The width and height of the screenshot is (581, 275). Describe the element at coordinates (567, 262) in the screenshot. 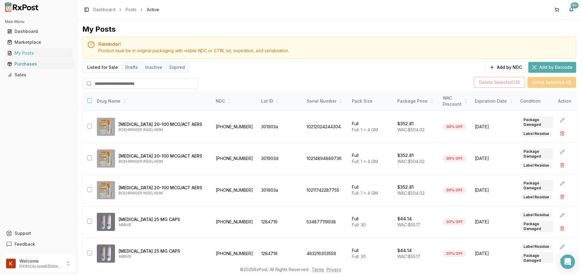

I see `div: Open Intercom Messenger` at that location.